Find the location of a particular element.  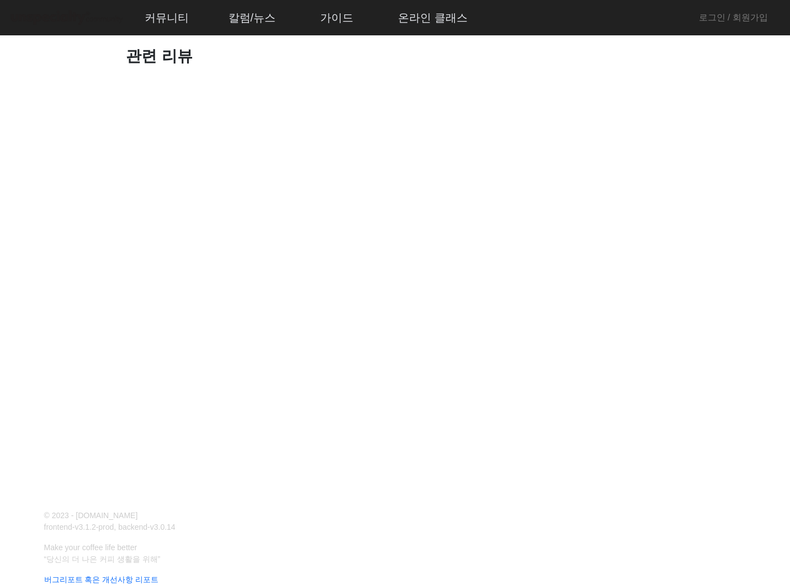

a: 칼럼/뉴스 is located at coordinates (252, 18).